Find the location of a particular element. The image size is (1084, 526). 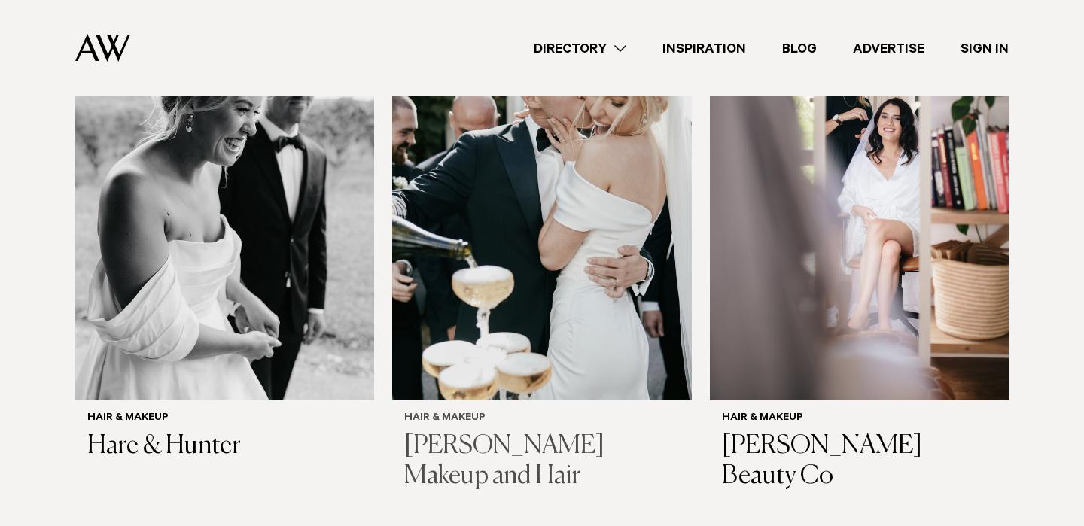

h3: Hare & Hunter is located at coordinates (224, 446).